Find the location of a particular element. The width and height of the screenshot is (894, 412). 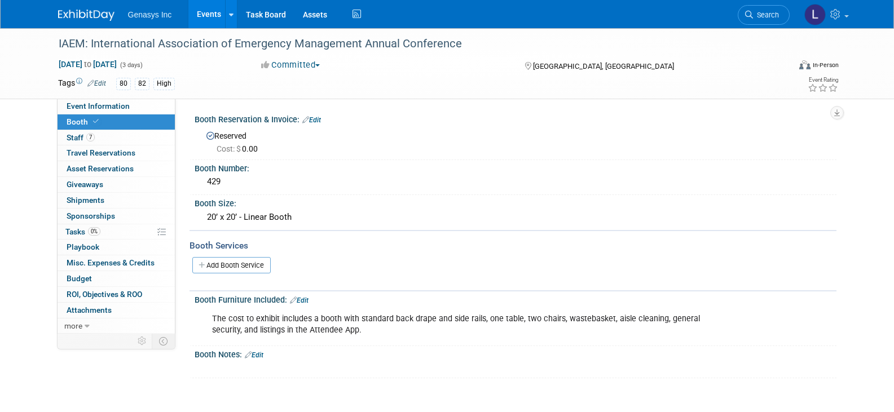

a: Search is located at coordinates (764, 15).